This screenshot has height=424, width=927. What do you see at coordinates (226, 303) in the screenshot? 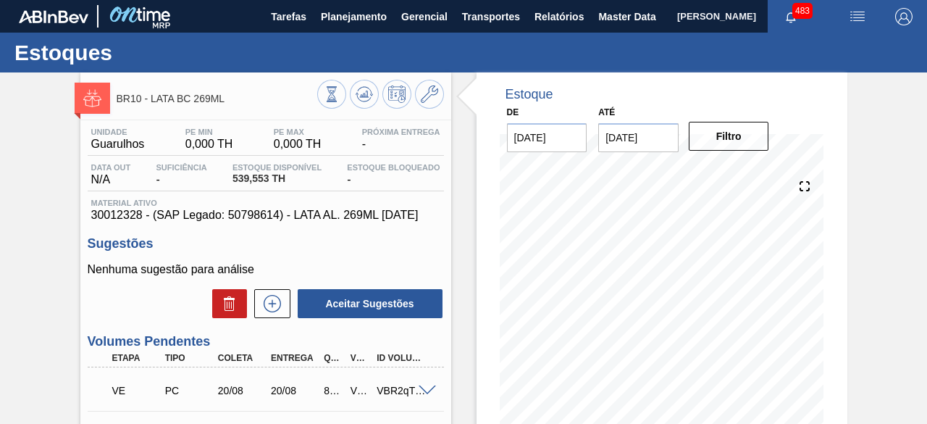
I see `div: Excluir Sugestões` at bounding box center [226, 303].